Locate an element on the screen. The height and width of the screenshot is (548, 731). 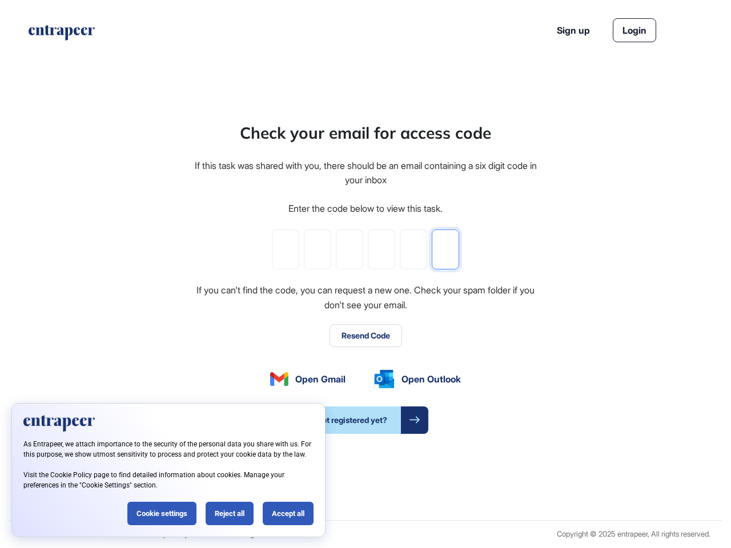
a: entrapeer-logo is located at coordinates (62, 35).